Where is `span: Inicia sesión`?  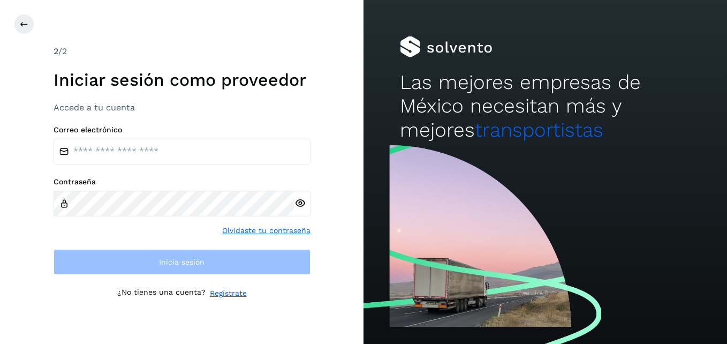
span: Inicia sesión is located at coordinates (182, 262).